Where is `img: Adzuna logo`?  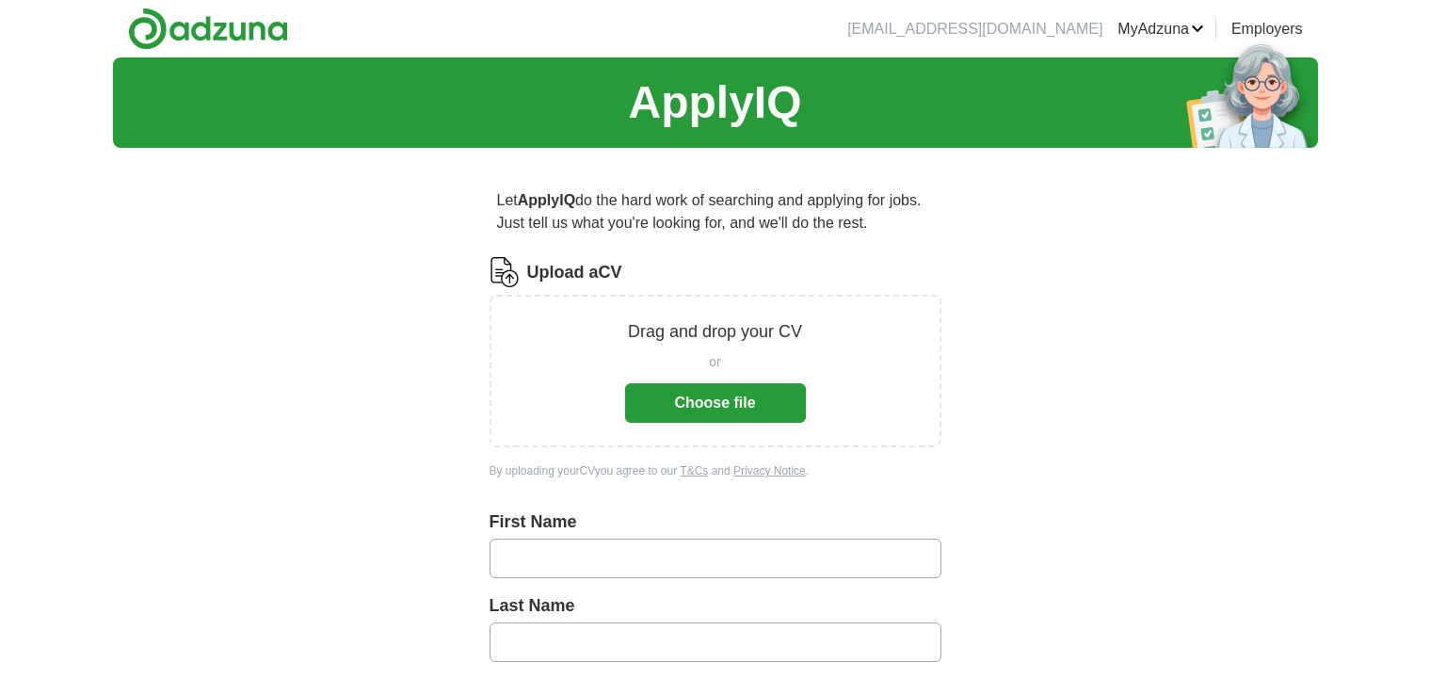
img: Adzuna logo is located at coordinates (208, 28).